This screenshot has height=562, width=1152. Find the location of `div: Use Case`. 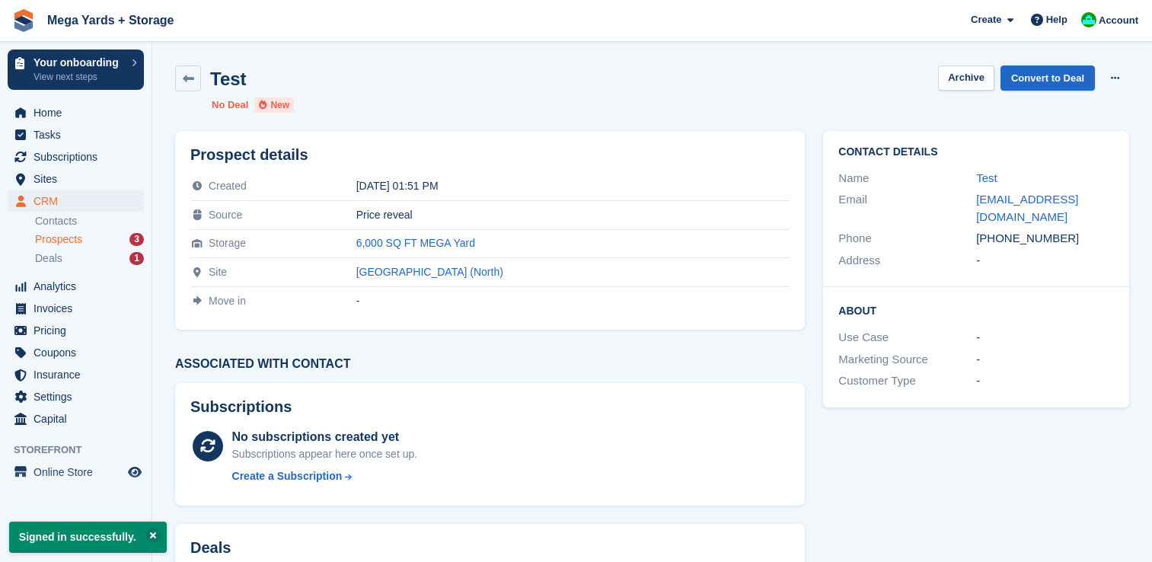

div: Use Case is located at coordinates (906, 337).